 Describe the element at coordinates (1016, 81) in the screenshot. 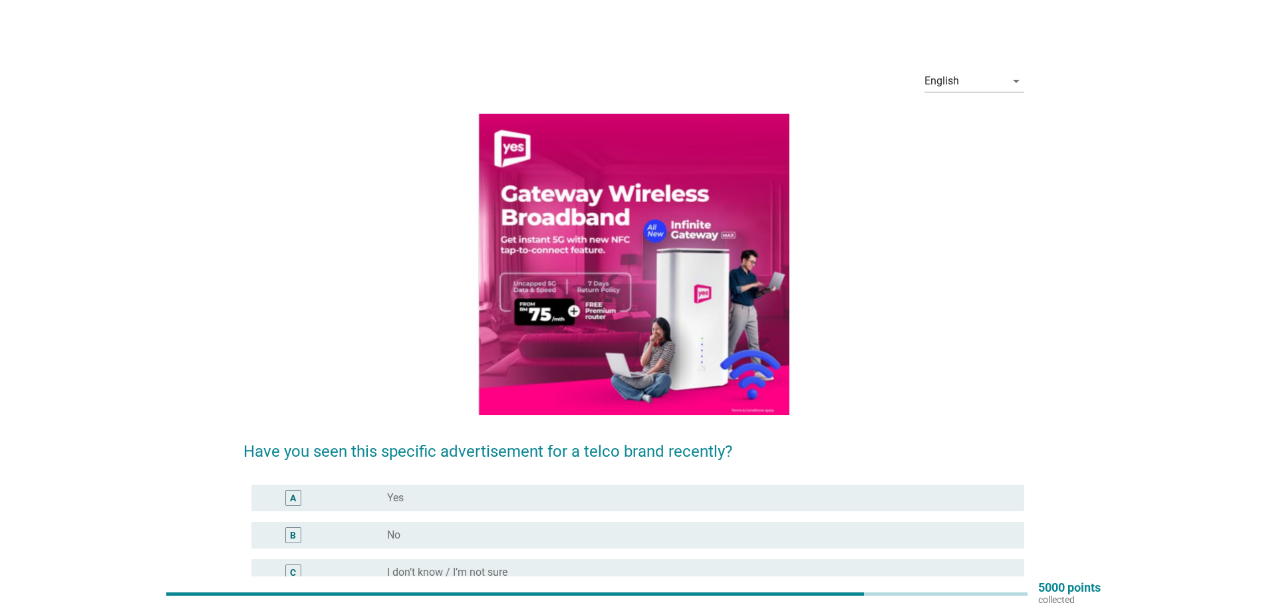

I see `i: arrow_drop_down` at that location.